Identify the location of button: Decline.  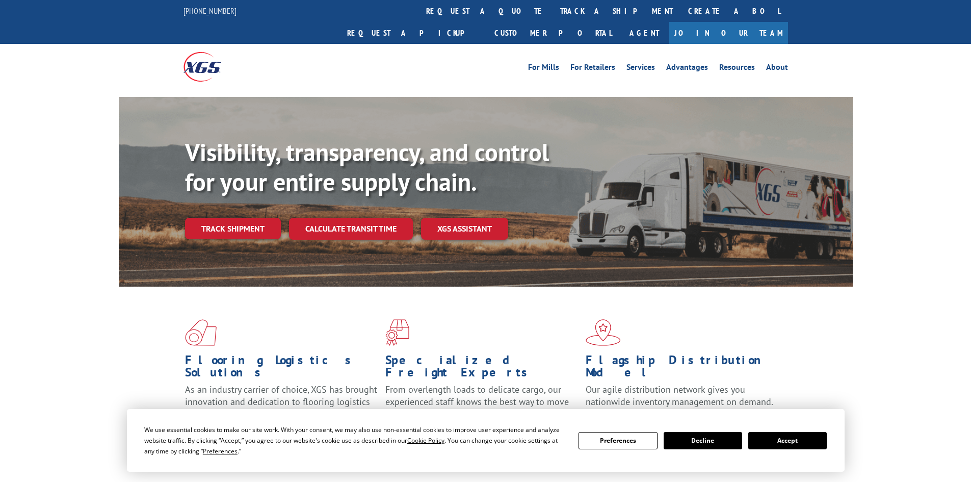
(703, 440).